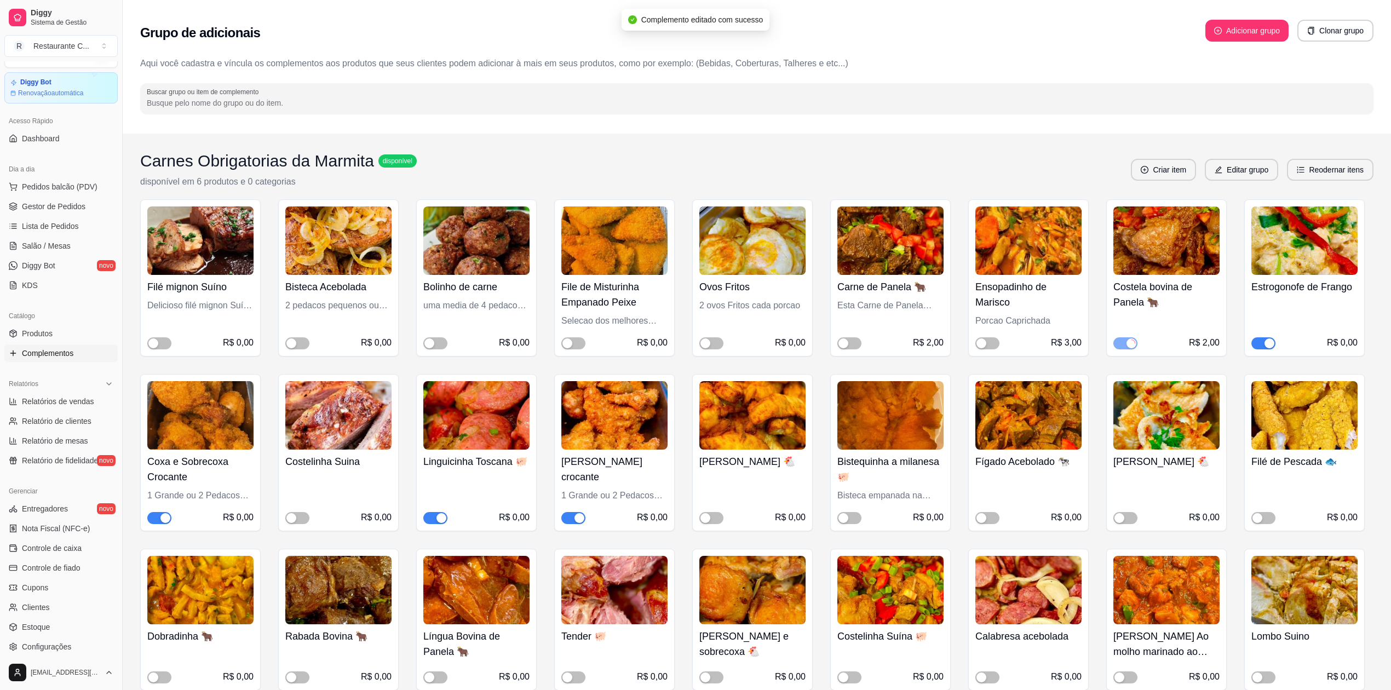 Image resolution: width=1391 pixels, height=690 pixels. I want to click on div: Bisteca empanada na Panko, so click(891, 496).